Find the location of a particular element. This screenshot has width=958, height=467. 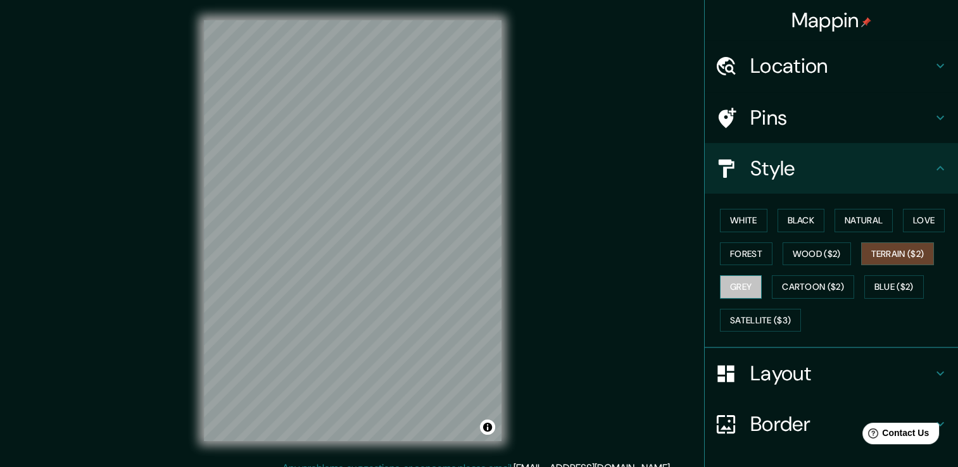

button: Black is located at coordinates (801, 220).